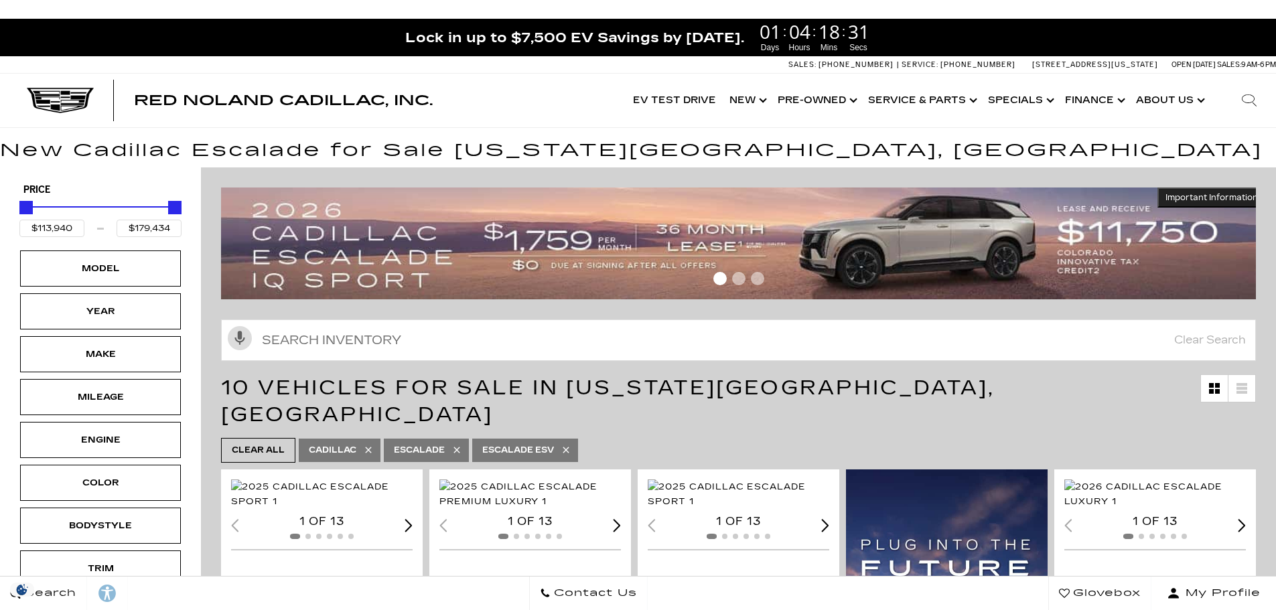  What do you see at coordinates (283, 101) in the screenshot?
I see `span: Red Noland Cadillac, Inc.` at bounding box center [283, 101].